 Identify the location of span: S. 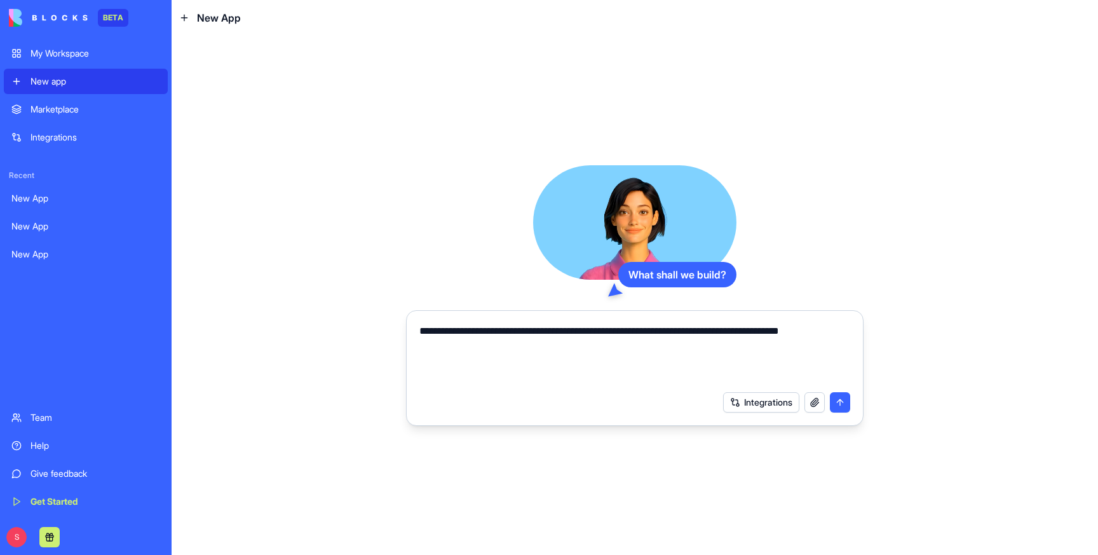
(17, 537).